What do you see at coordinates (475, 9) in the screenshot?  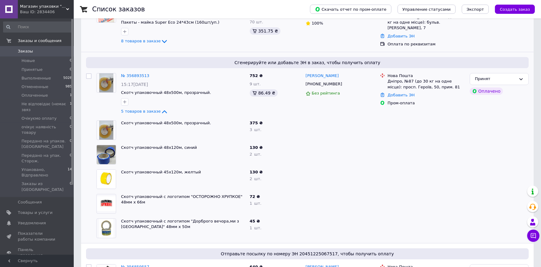 I see `span: Экспорт` at bounding box center [475, 9].